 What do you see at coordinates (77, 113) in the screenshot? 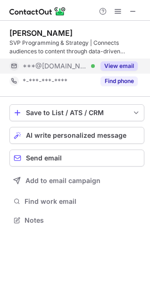
I see `div: Save to List / ATS / CRM` at bounding box center [77, 113].